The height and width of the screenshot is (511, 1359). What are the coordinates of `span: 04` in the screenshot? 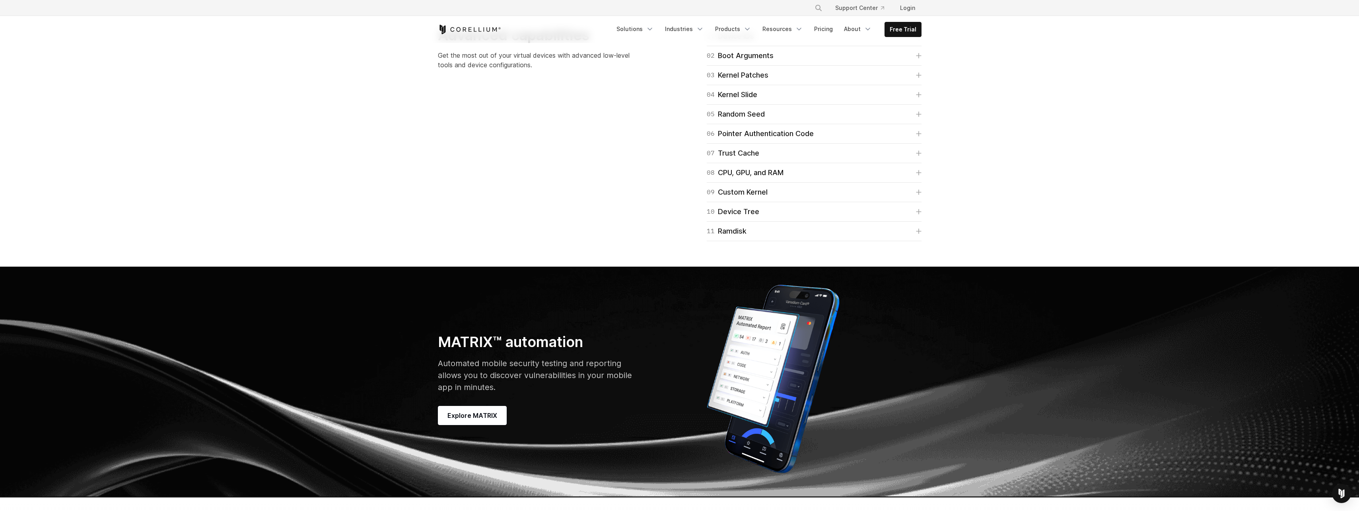 It's located at (711, 95).